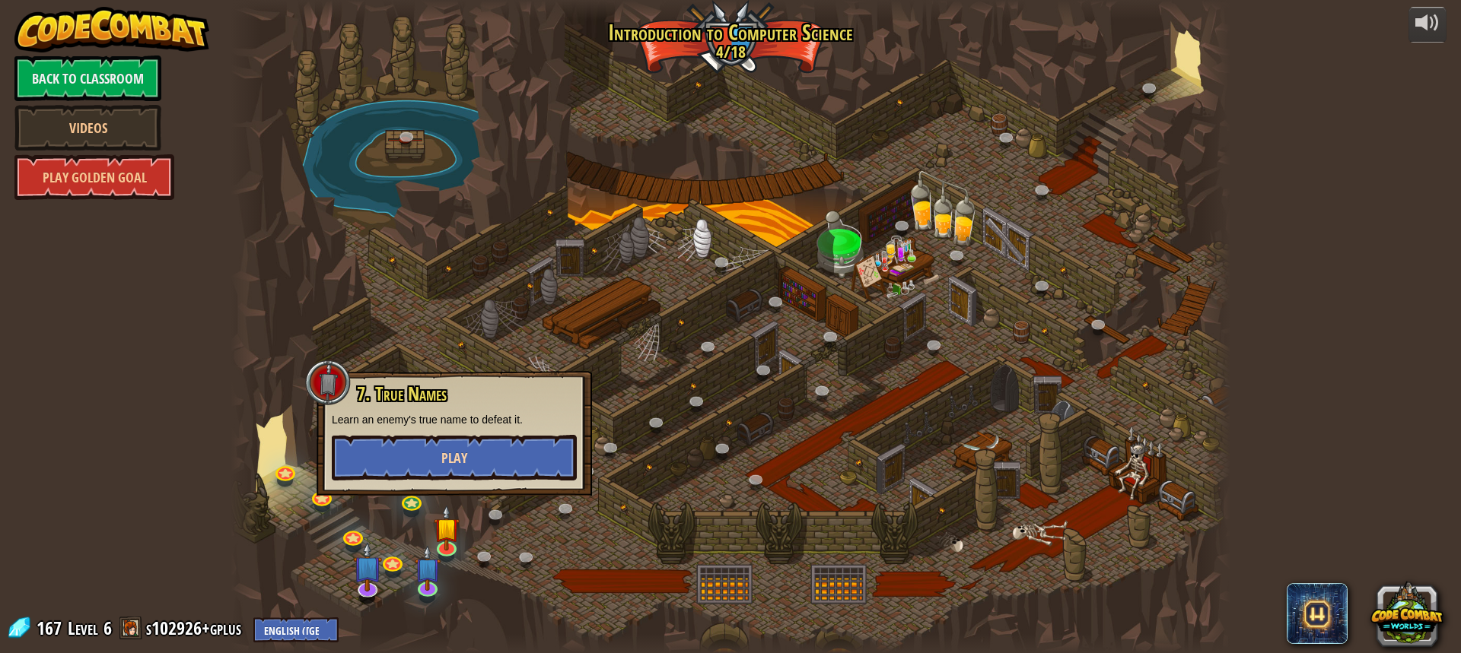  What do you see at coordinates (454, 420) in the screenshot?
I see `p: Learn an enemy's true name to defeat it.` at bounding box center [454, 420].